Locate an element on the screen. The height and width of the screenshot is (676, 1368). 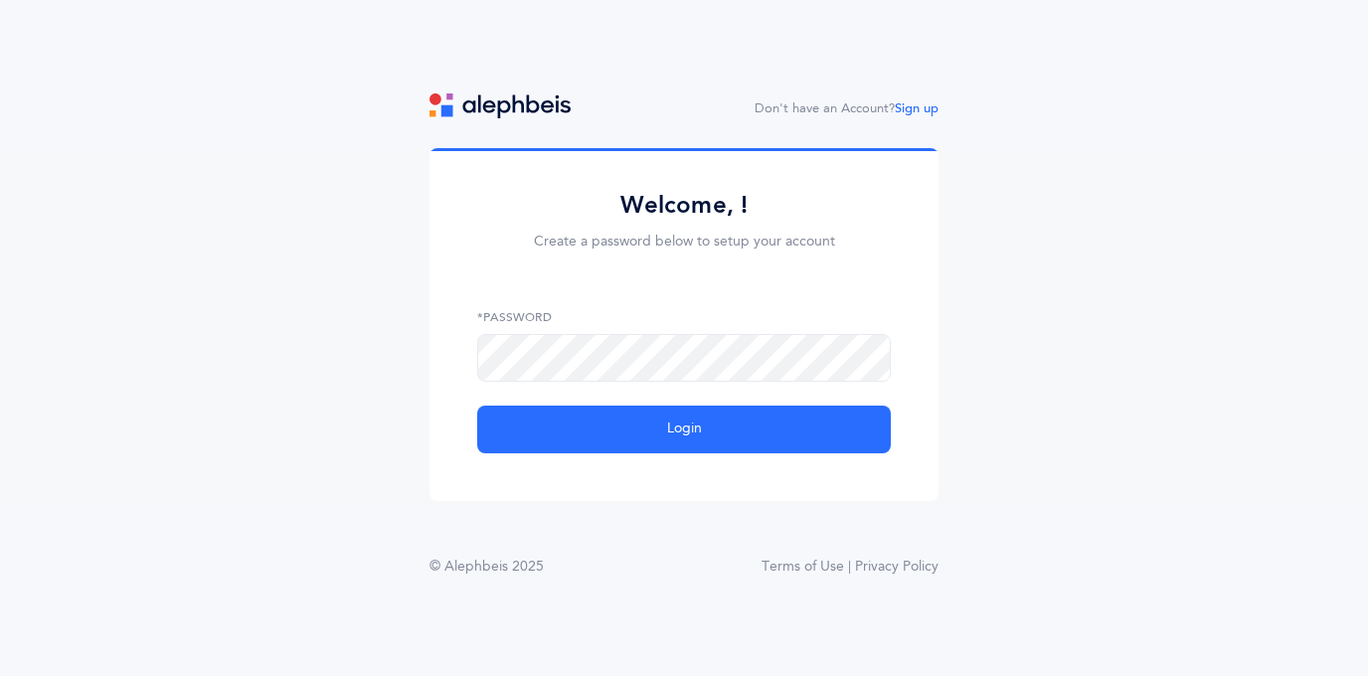
div: © Alephbeis 2025 is located at coordinates (486, 567).